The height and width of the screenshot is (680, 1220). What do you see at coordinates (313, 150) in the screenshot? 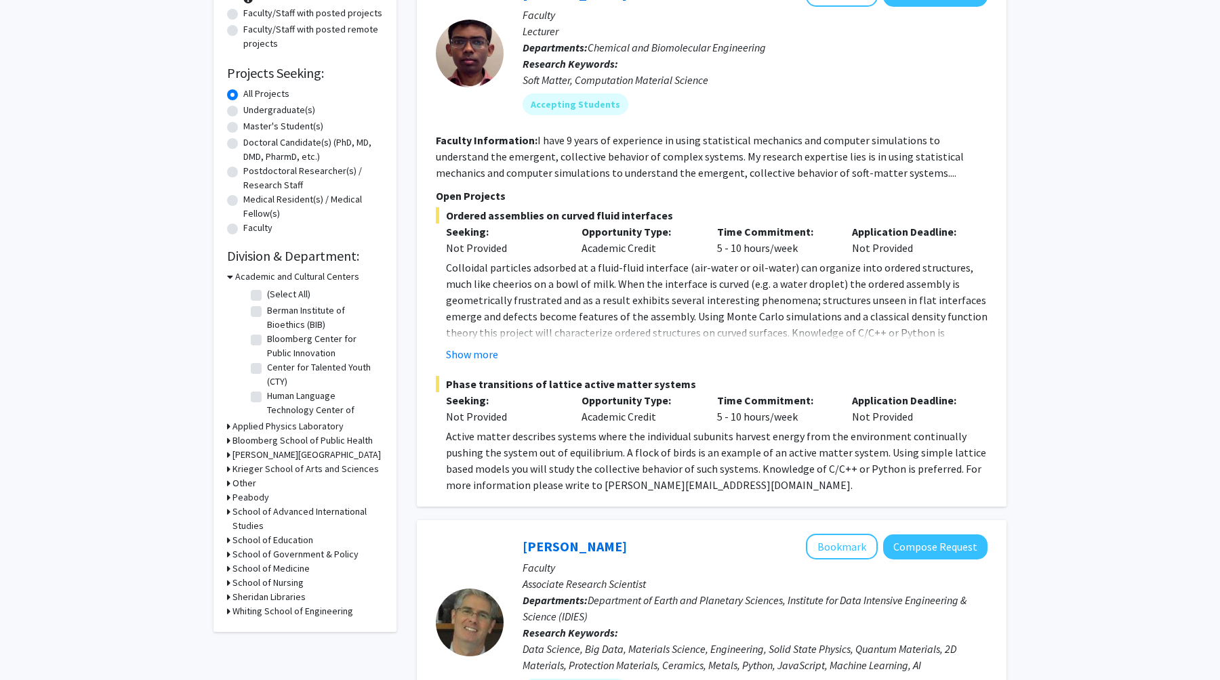
I see `label: Doctoral Candidate(s) (PhD, MD, DMD, PharmD, etc.)` at bounding box center [313, 150].